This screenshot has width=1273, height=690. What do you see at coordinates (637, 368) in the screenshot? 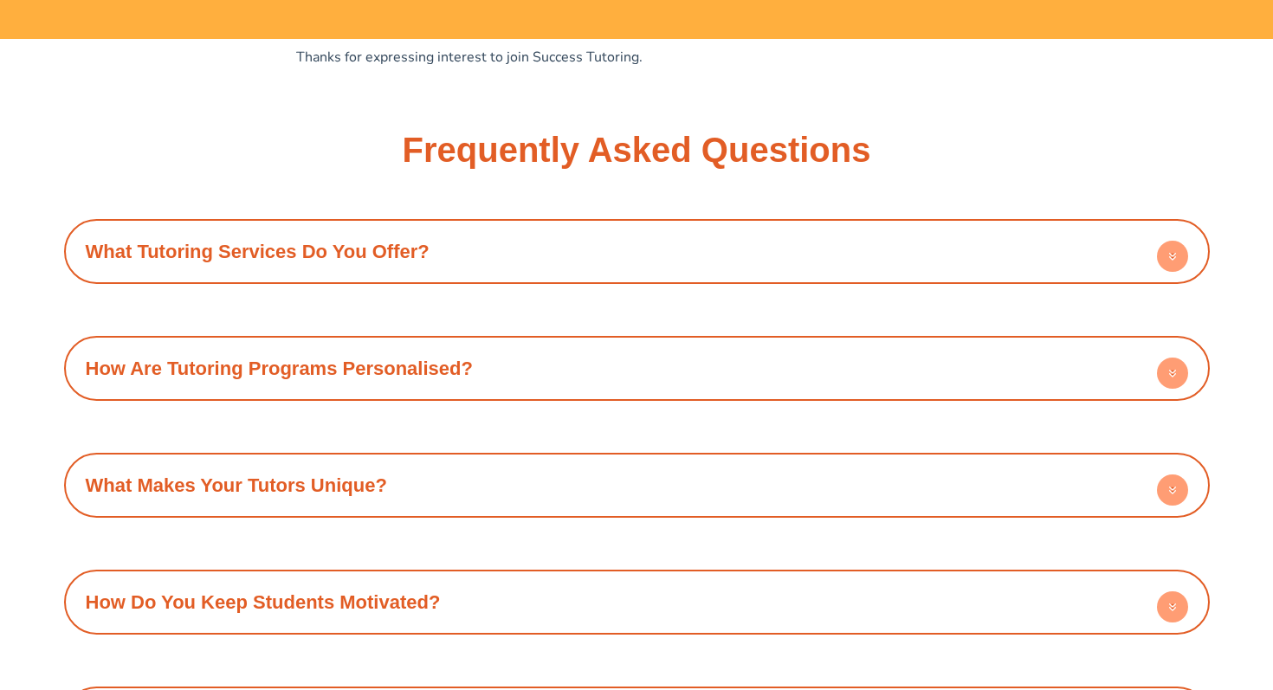
I see `h4: How Are Tutoring Programs Personalised?` at bounding box center [637, 368].